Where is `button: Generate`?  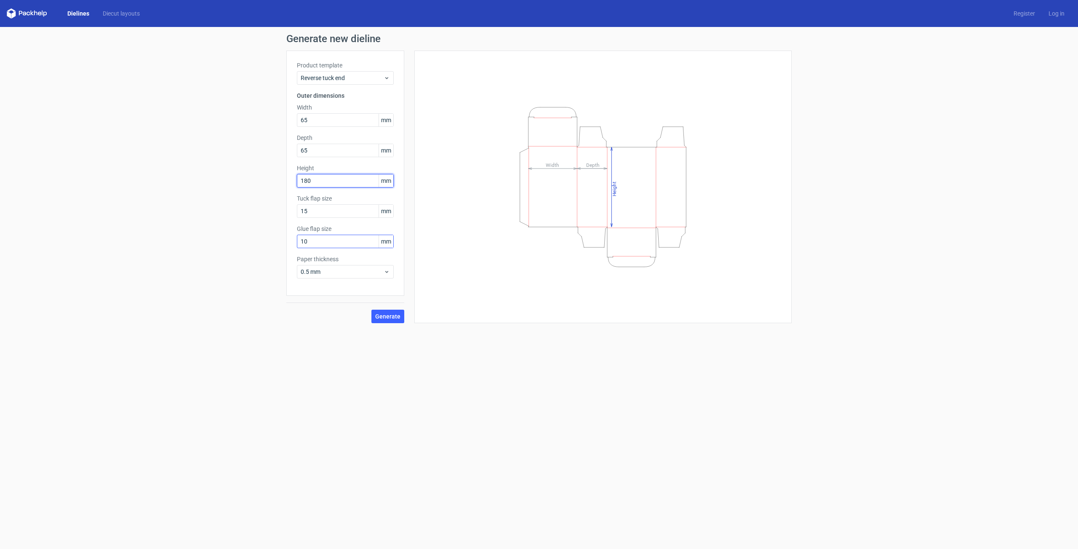
button: Generate is located at coordinates (388, 316).